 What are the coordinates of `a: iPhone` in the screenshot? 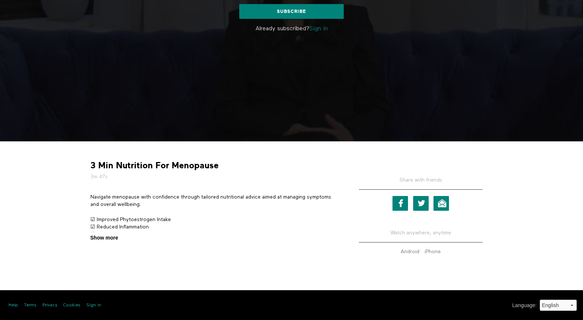 It's located at (433, 252).